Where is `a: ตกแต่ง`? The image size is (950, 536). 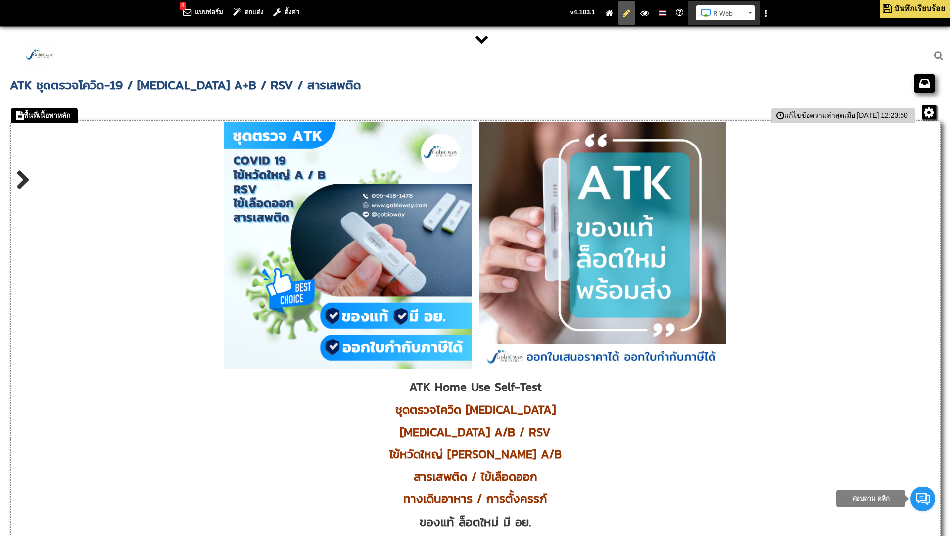 a: ตกแต่ง is located at coordinates (248, 12).